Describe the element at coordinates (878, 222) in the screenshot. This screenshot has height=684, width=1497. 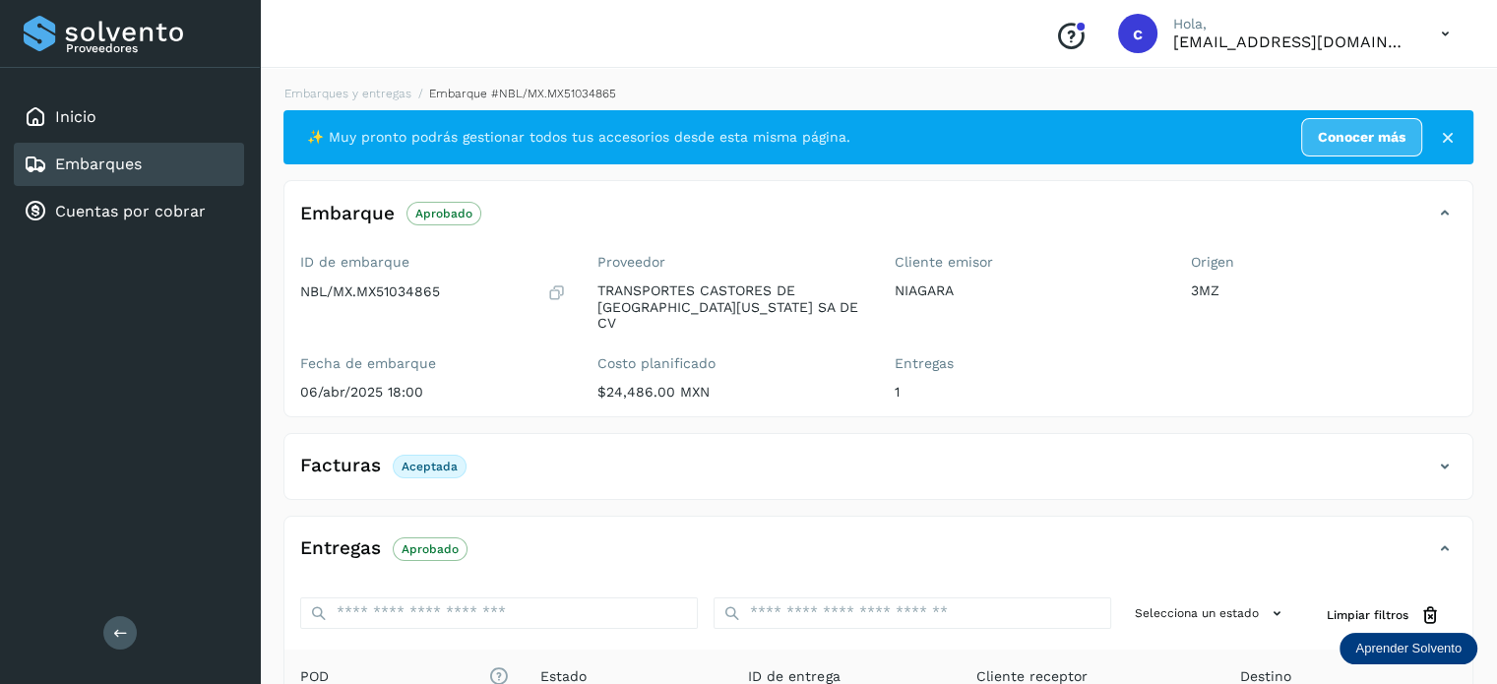
I see `div: EmbarqueAprobado` at that location.